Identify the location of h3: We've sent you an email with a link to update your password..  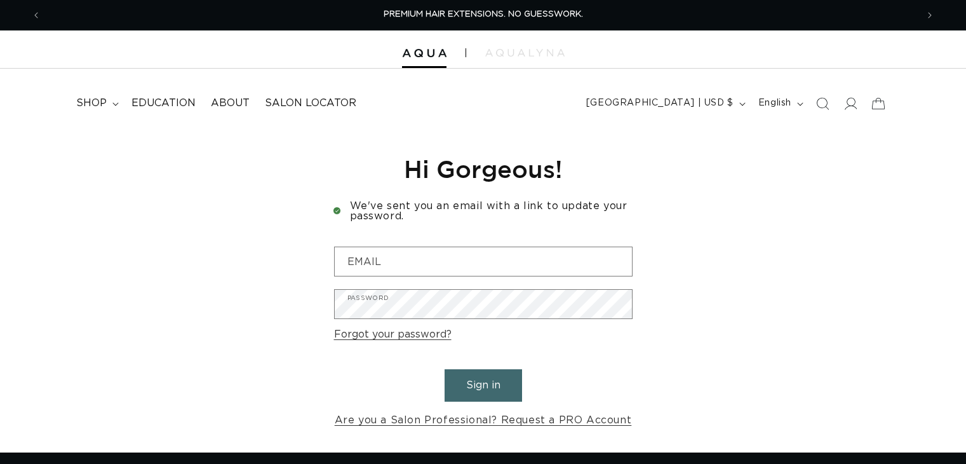
(483, 211).